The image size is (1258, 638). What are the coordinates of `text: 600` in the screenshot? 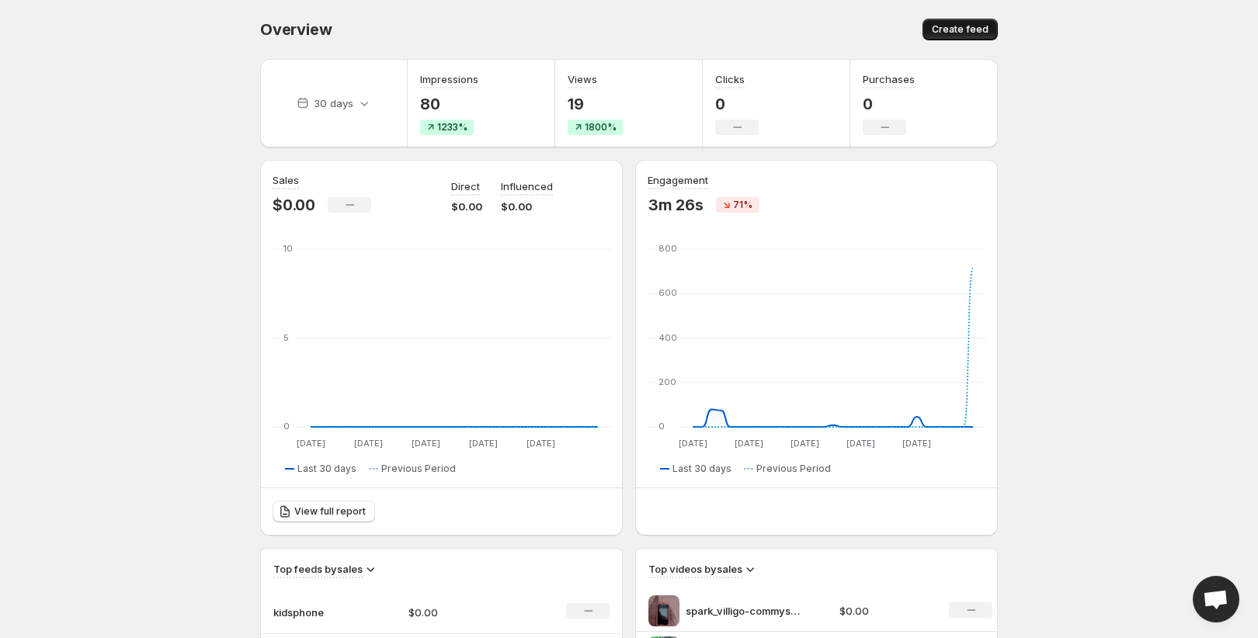 It's located at (668, 293).